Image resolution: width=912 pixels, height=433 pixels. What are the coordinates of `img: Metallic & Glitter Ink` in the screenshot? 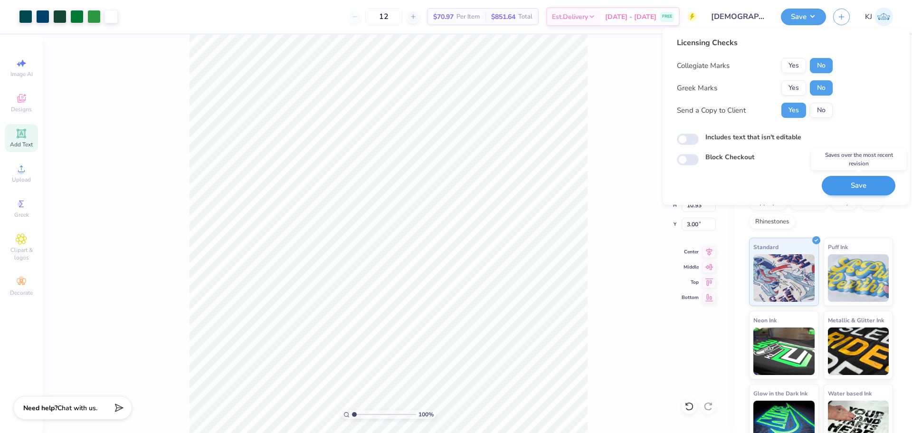 It's located at (858, 351).